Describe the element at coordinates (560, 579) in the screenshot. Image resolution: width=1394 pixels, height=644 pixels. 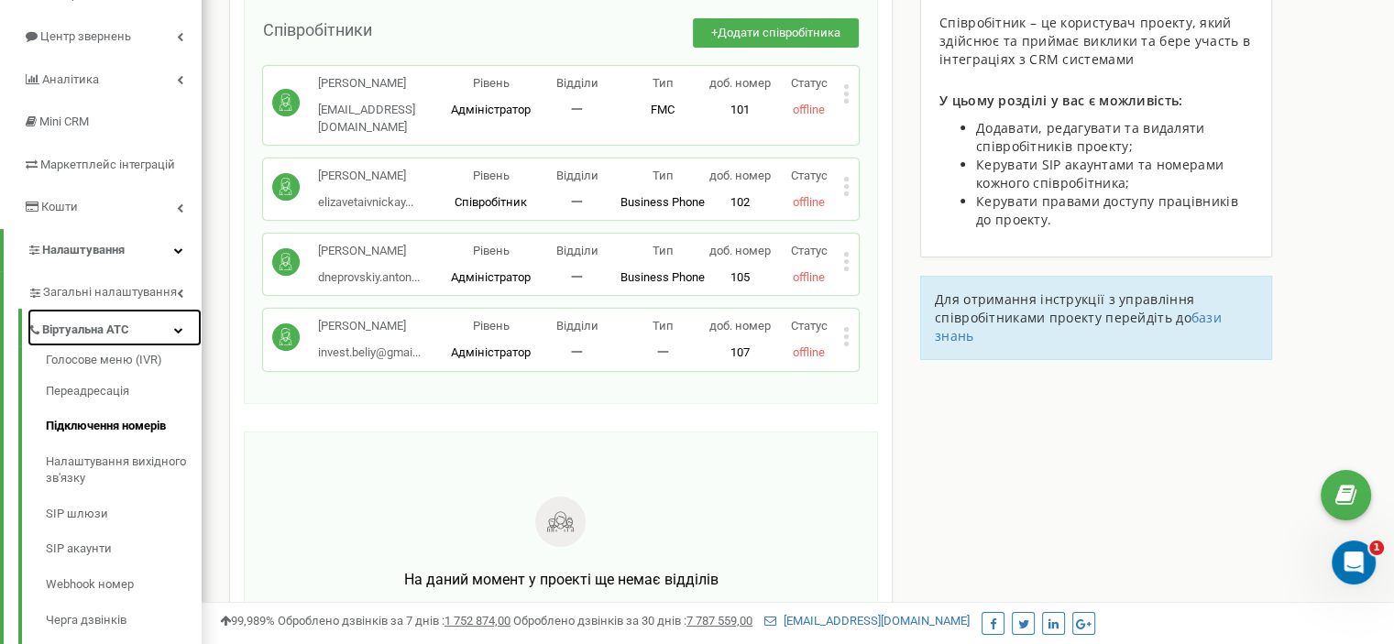
I see `font: На даний момент у проекті ще немає відділів` at that location.